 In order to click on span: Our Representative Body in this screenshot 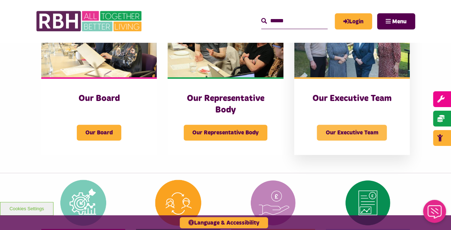, I will do `click(225, 132)`.